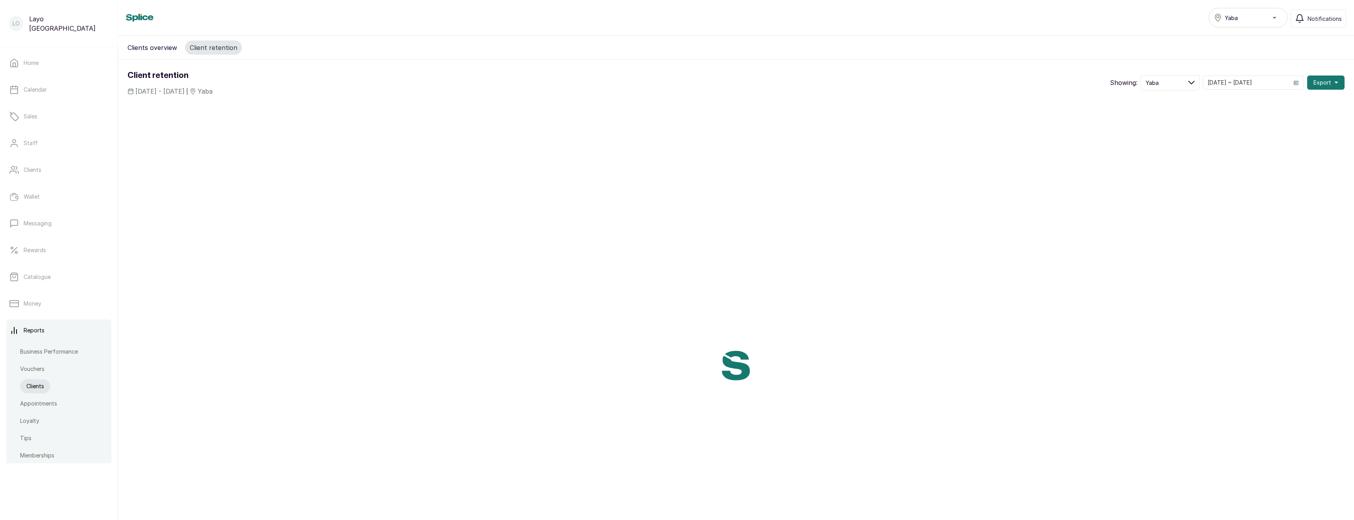  I want to click on a: Money, so click(59, 304).